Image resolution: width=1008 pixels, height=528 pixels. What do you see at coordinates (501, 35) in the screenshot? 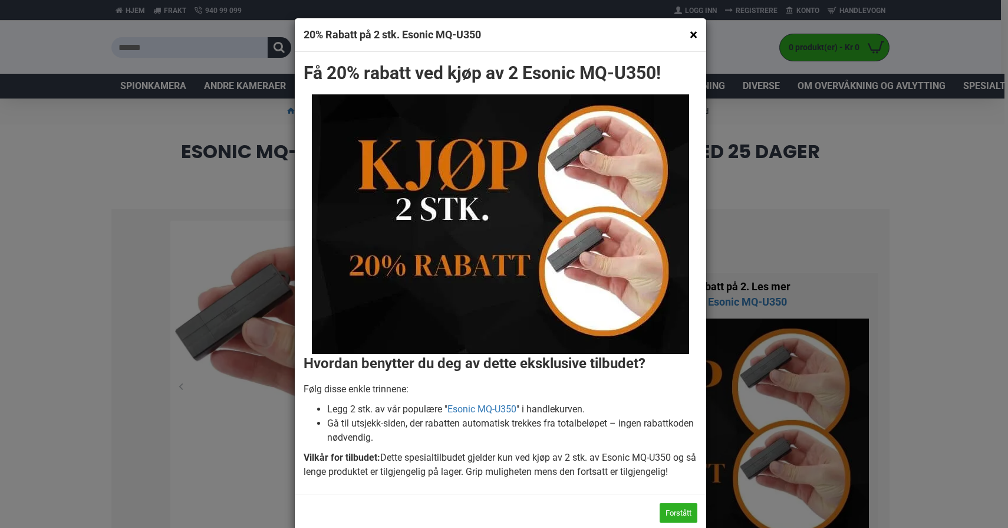
I see `h4: 20% Rabatt på 2 stk. Esonic MQ-U350` at bounding box center [501, 35].